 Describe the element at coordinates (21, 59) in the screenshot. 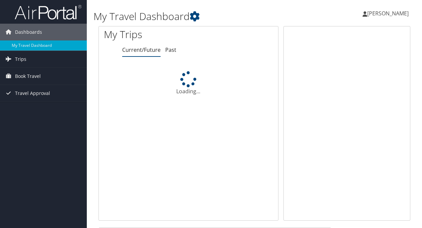

I see `span: Trips` at that location.